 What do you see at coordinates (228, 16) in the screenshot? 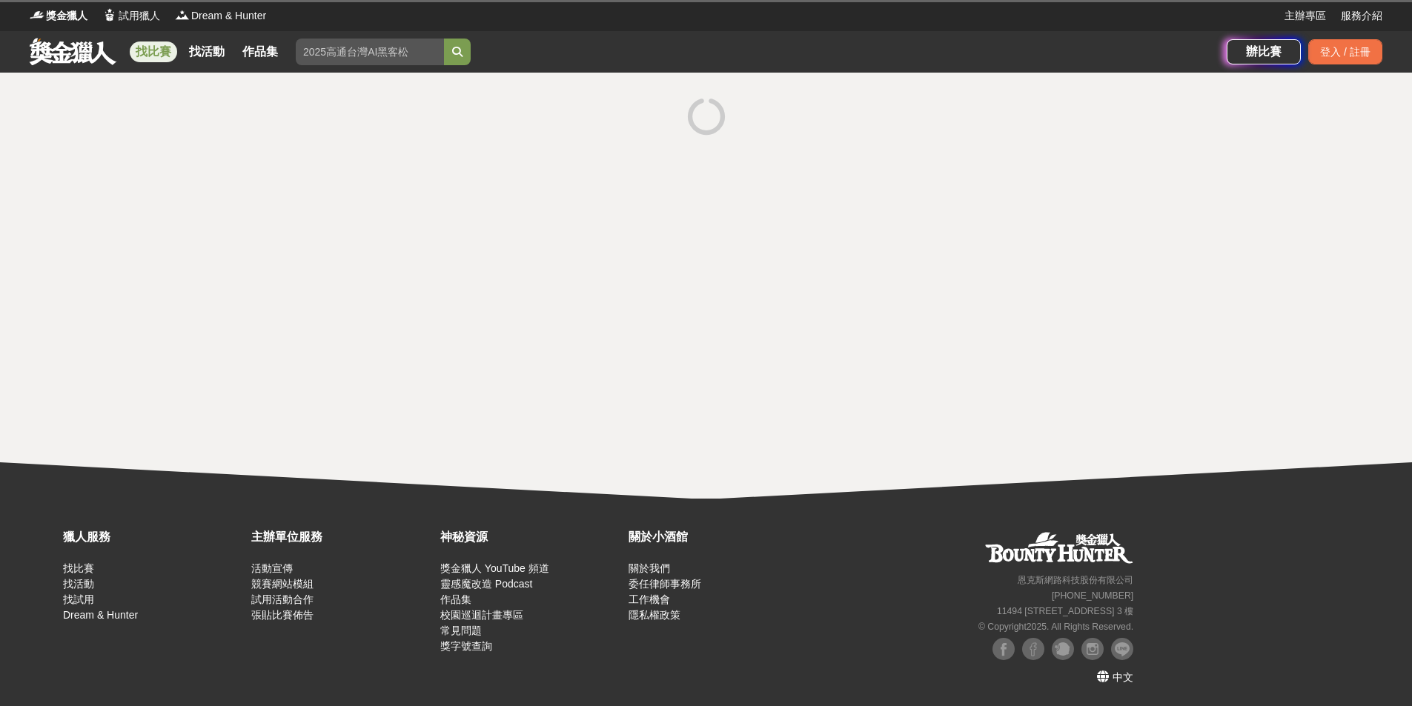
I see `span: Dream & Hunter` at bounding box center [228, 16].